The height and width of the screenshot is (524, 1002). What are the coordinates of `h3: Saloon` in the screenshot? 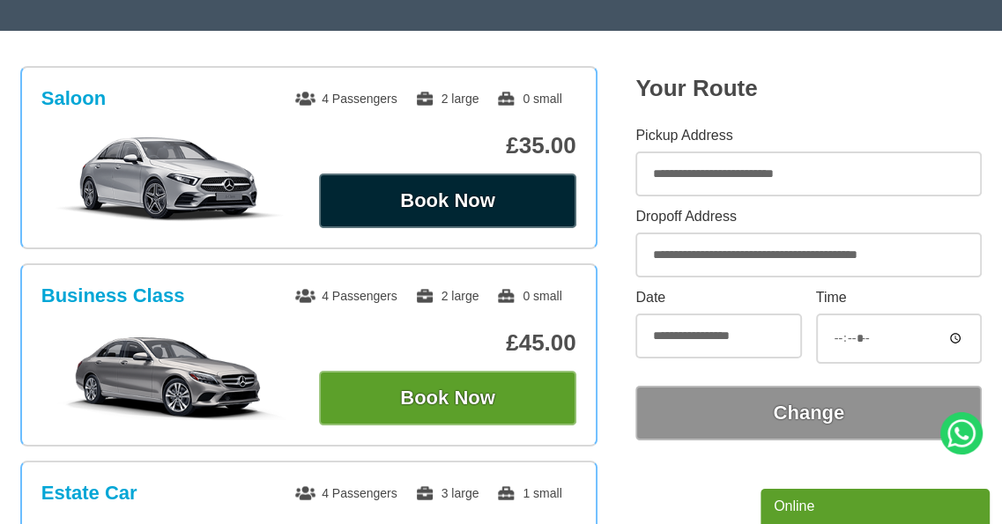 It's located at (73, 99).